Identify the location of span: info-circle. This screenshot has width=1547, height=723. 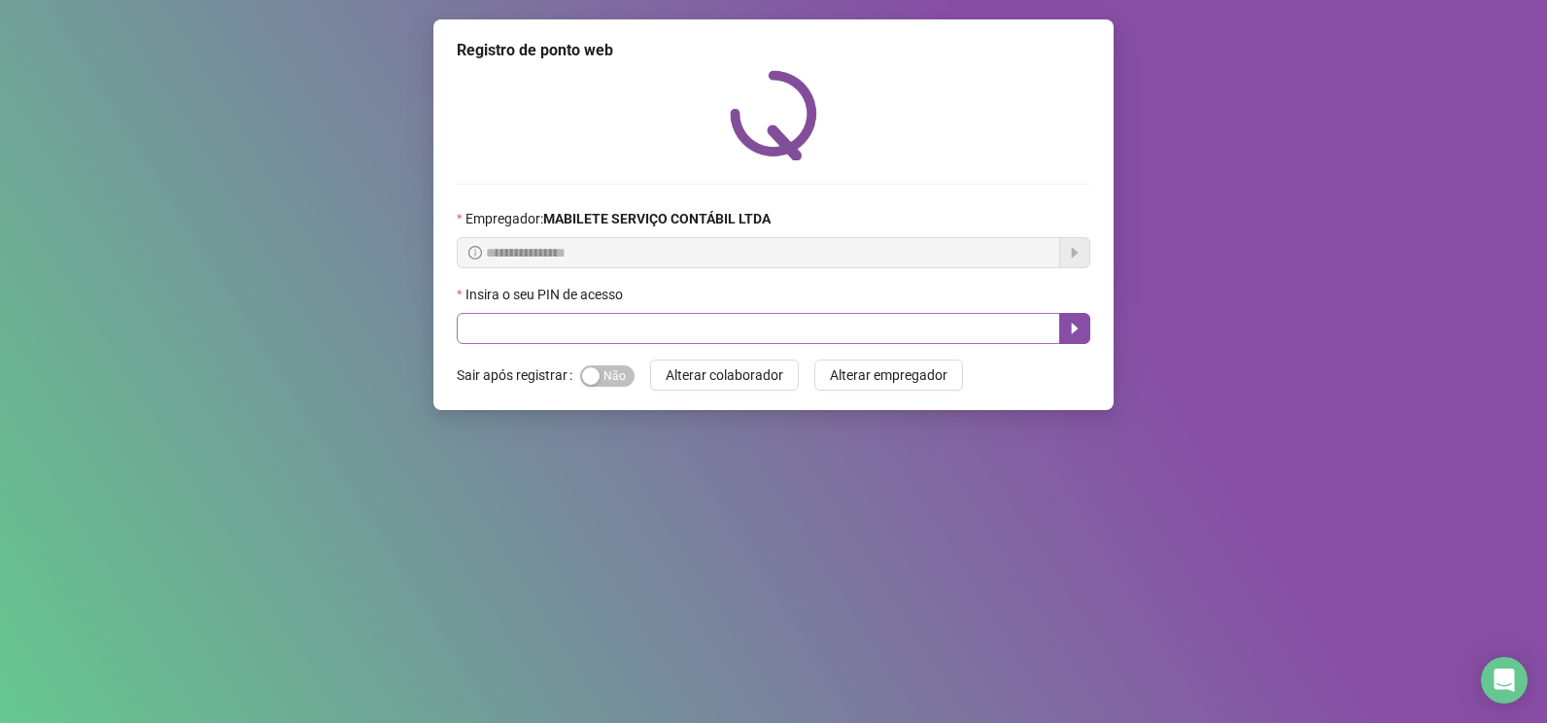
(475, 253).